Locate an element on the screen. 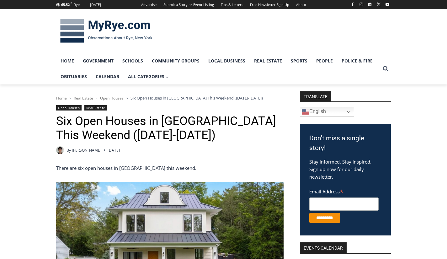 This screenshot has width=447, height=259. h3: Don't miss a single story! is located at coordinates (345, 143).